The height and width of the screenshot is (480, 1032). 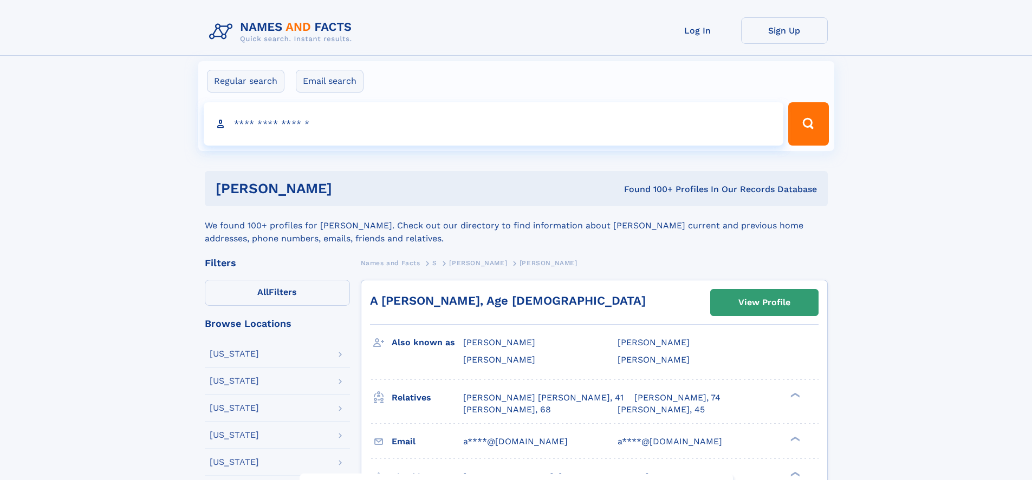 What do you see at coordinates (493, 124) in the screenshot?
I see `input: search input` at bounding box center [493, 124].